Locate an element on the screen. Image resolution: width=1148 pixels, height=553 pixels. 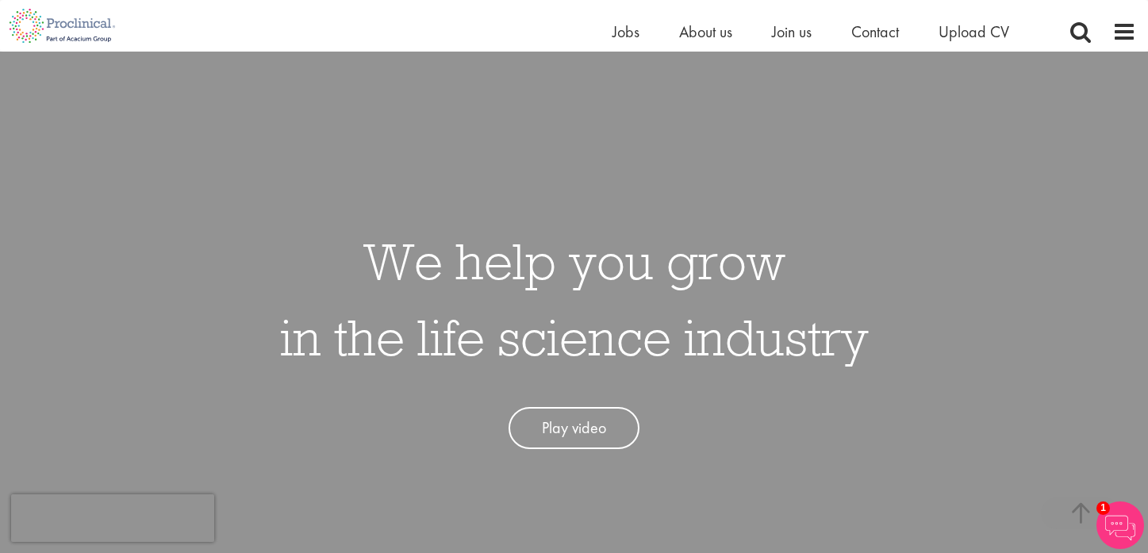
span: Contact is located at coordinates (875, 32).